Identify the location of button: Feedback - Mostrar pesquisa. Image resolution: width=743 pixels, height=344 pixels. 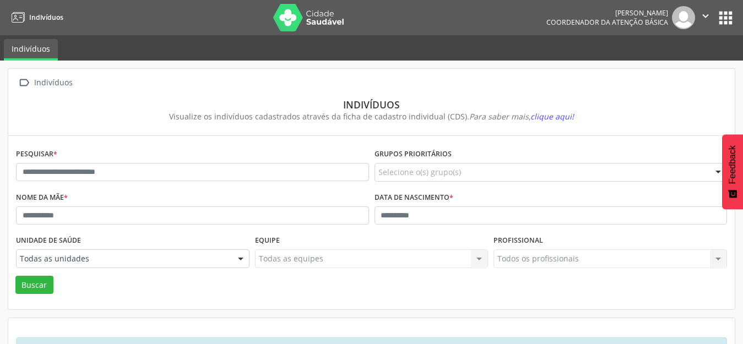
(733, 172).